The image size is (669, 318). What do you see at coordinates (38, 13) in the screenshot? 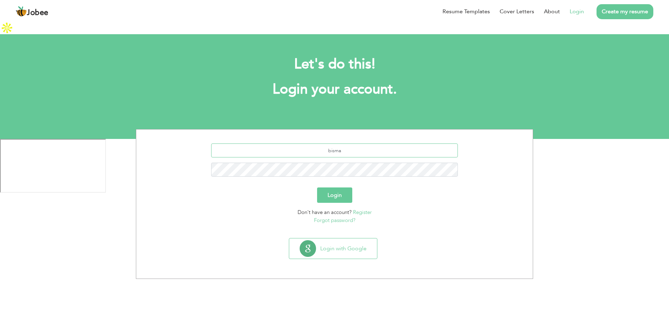
I see `span: Jobee` at bounding box center [38, 13].